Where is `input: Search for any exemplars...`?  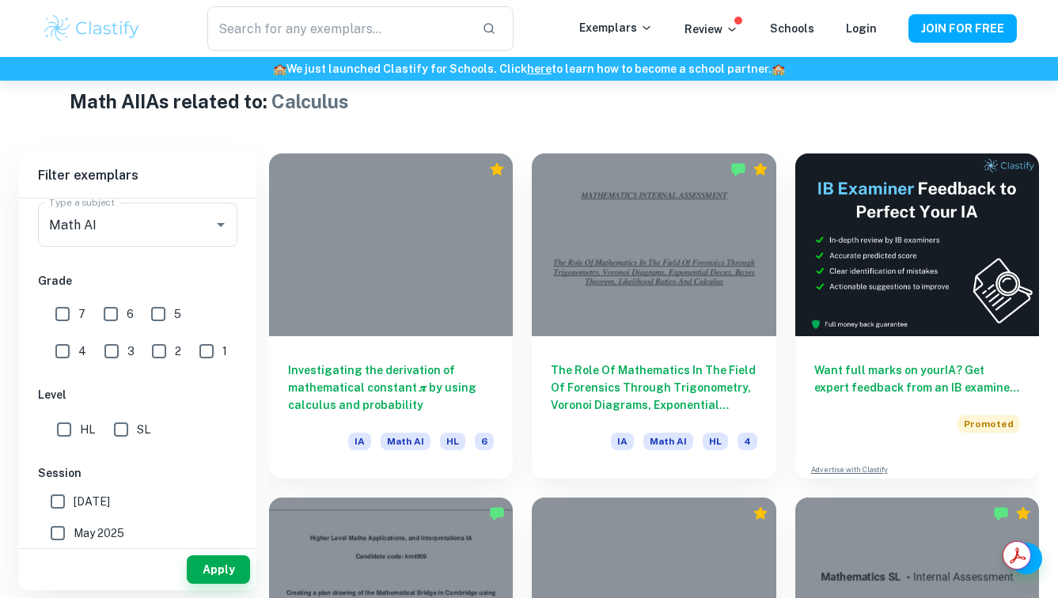
input: Search for any exemplars... is located at coordinates (338, 28).